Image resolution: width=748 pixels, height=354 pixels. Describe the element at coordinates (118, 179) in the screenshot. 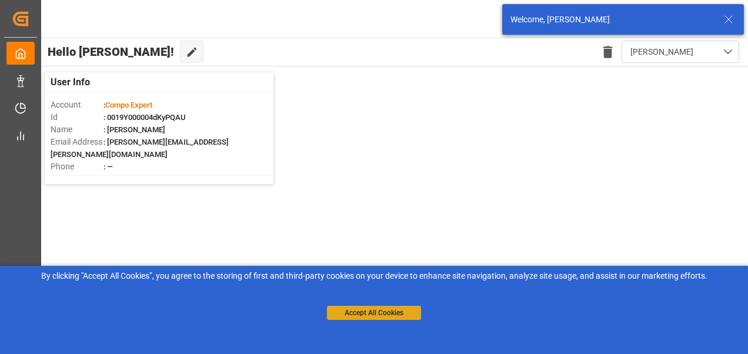

I see `span: : Shipper` at that location.